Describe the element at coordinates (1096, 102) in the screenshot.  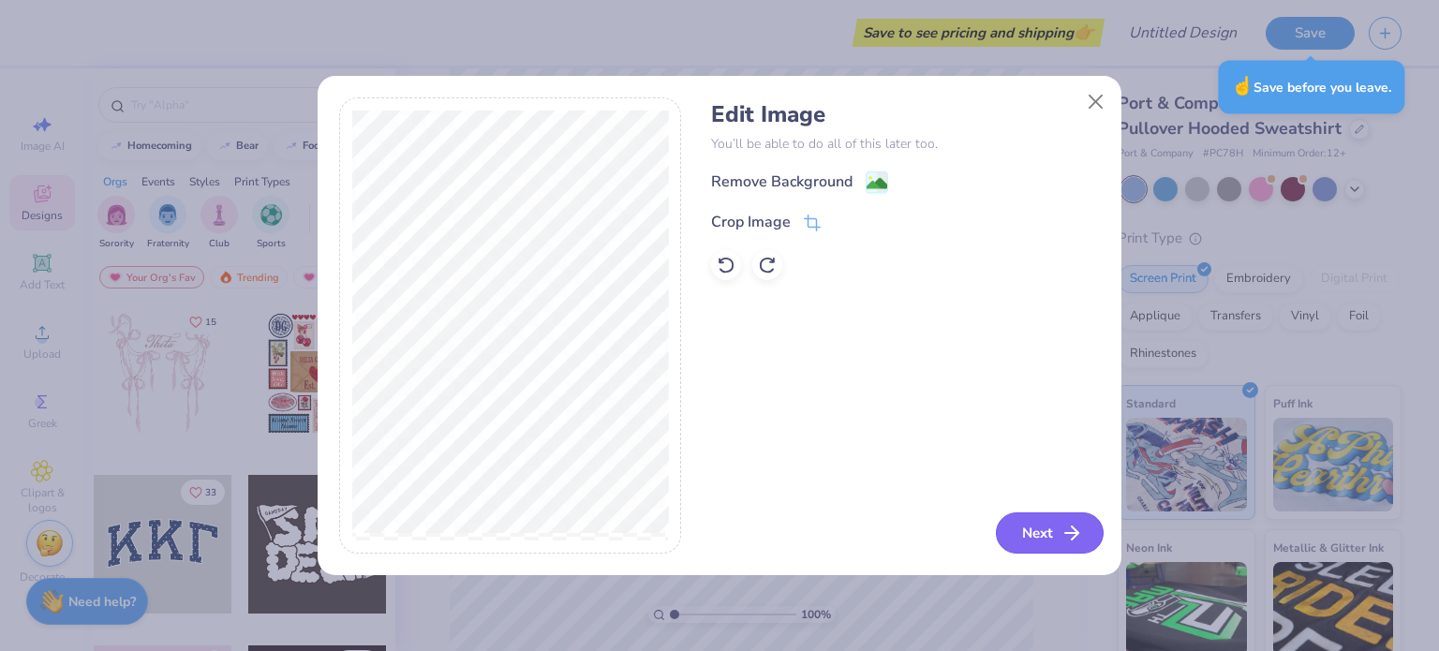
I see `button: Close` at that location.